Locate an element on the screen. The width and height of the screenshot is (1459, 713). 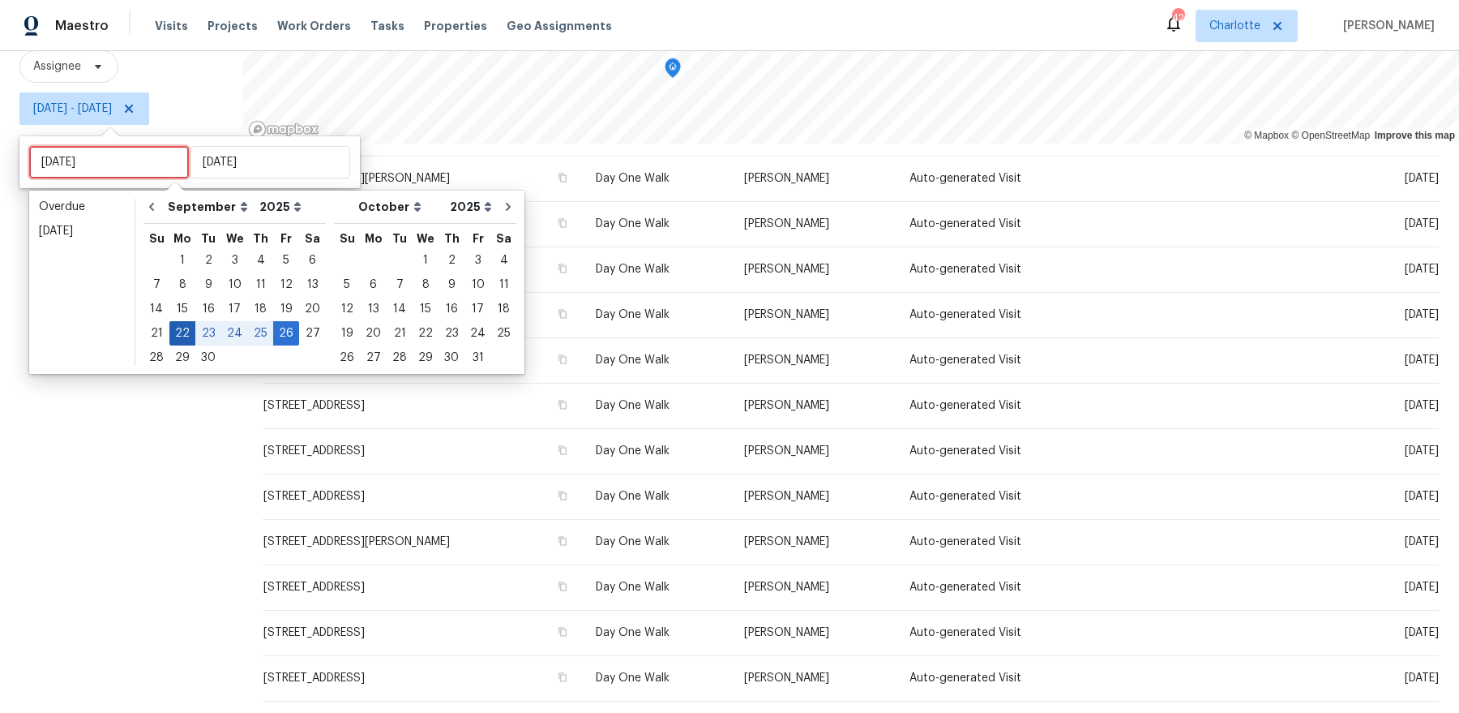
button: Go to previous month is located at coordinates (152, 207).